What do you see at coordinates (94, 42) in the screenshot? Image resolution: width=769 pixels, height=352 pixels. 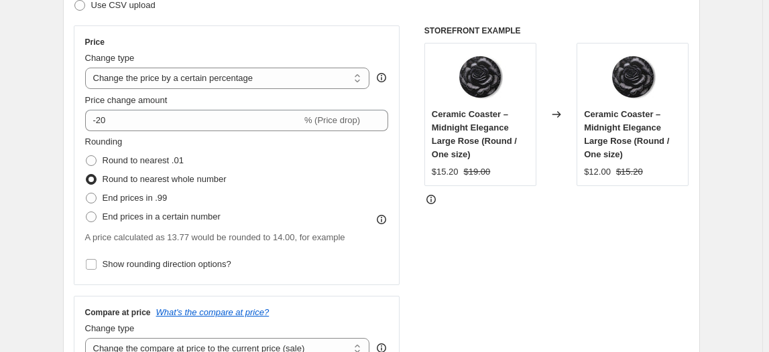 I see `h3: Price` at bounding box center [94, 42].